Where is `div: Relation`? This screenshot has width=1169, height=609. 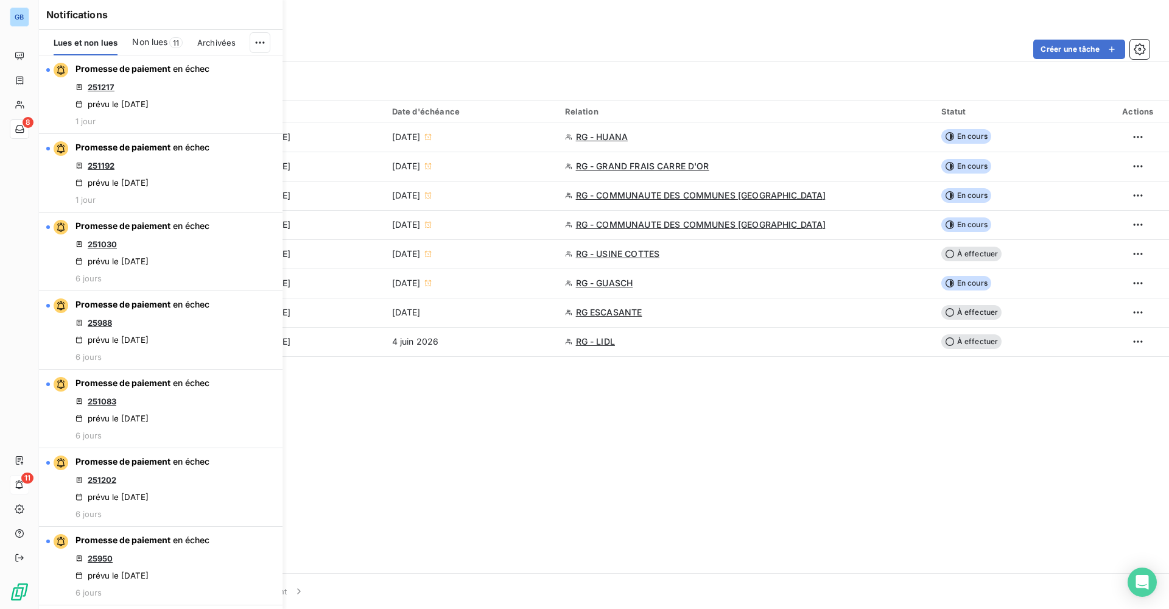 div: Relation is located at coordinates (746, 111).